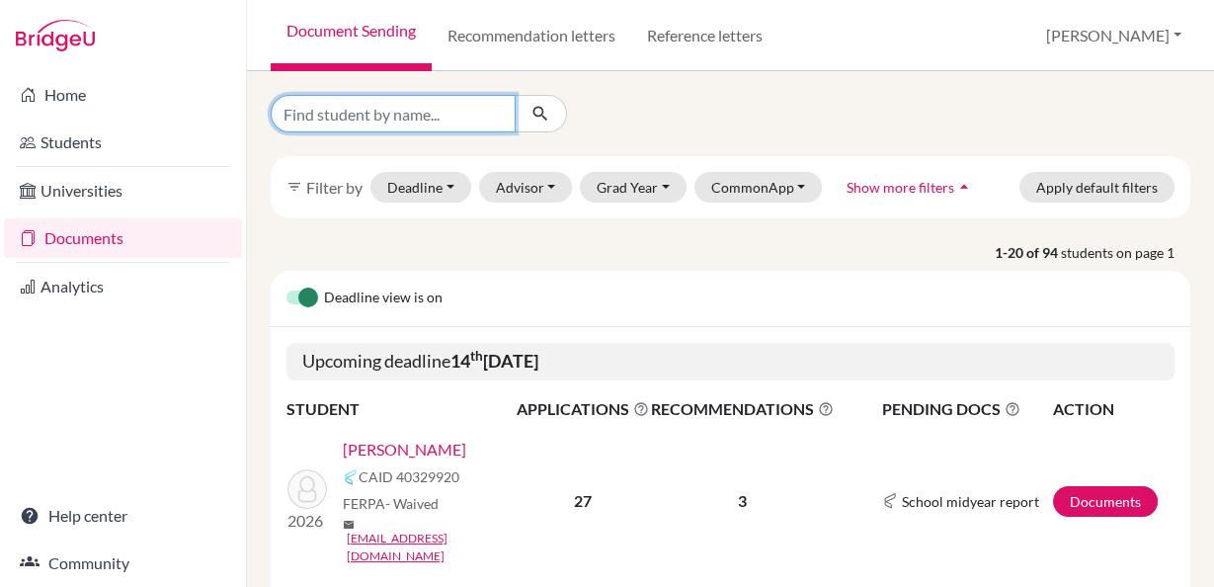  Describe the element at coordinates (476, 356) in the screenshot. I see `sup: th` at that location.